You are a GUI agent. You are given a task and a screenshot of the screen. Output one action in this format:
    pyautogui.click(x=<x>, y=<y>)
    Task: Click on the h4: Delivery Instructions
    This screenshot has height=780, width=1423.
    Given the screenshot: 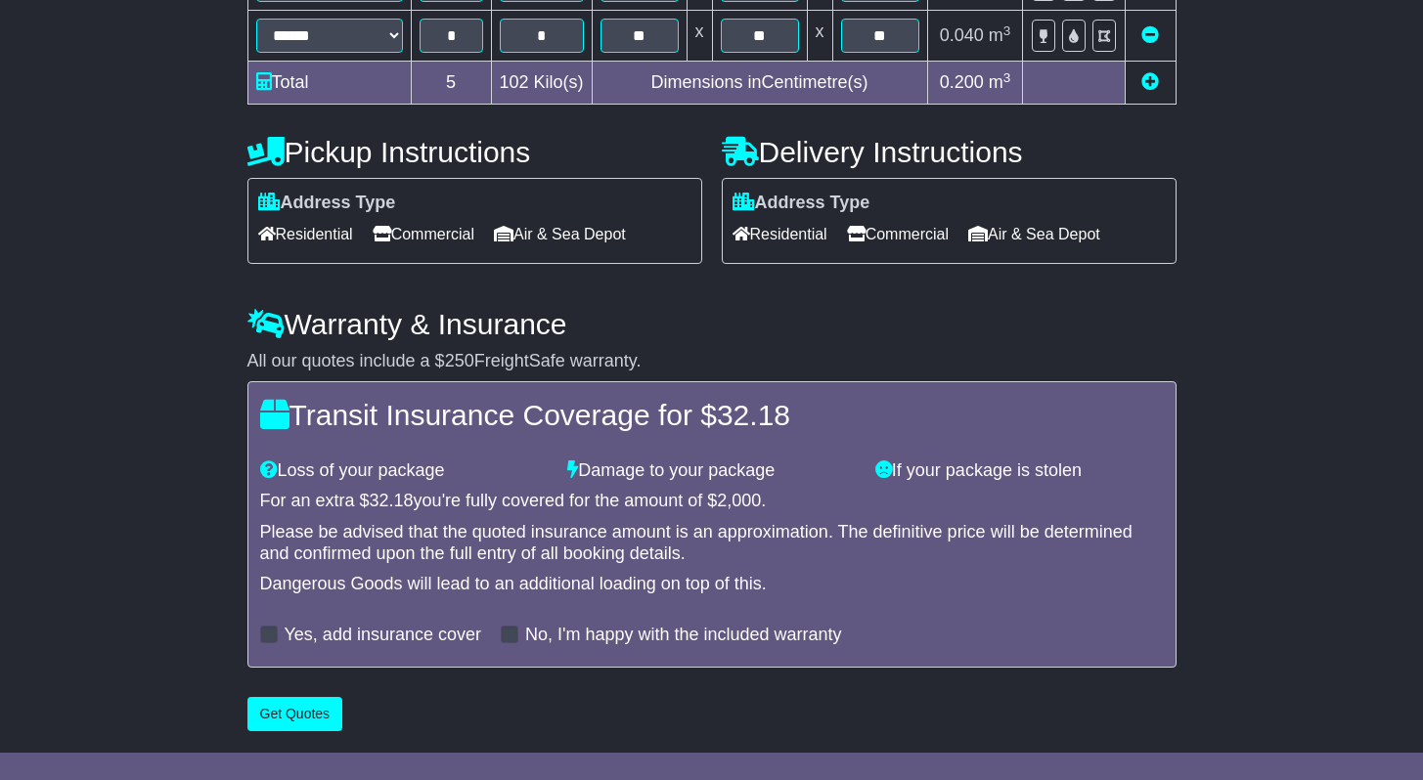 What is the action you would take?
    pyautogui.click(x=949, y=152)
    